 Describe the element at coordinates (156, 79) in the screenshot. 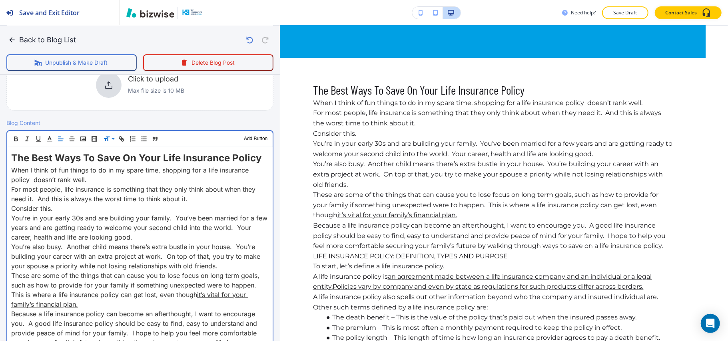

I see `h6: Click to upload` at that location.